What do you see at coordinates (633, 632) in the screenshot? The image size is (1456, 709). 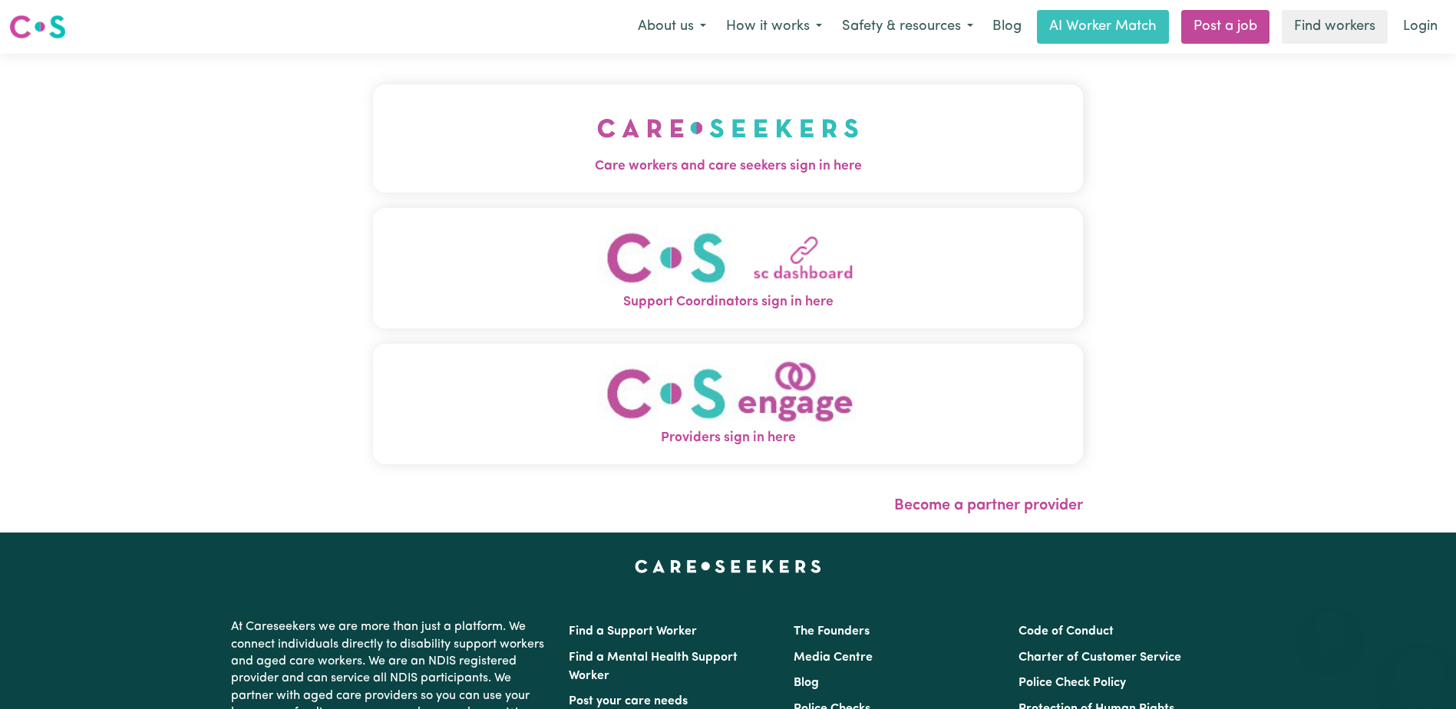 I see `a: Find a Support Worker` at bounding box center [633, 632].